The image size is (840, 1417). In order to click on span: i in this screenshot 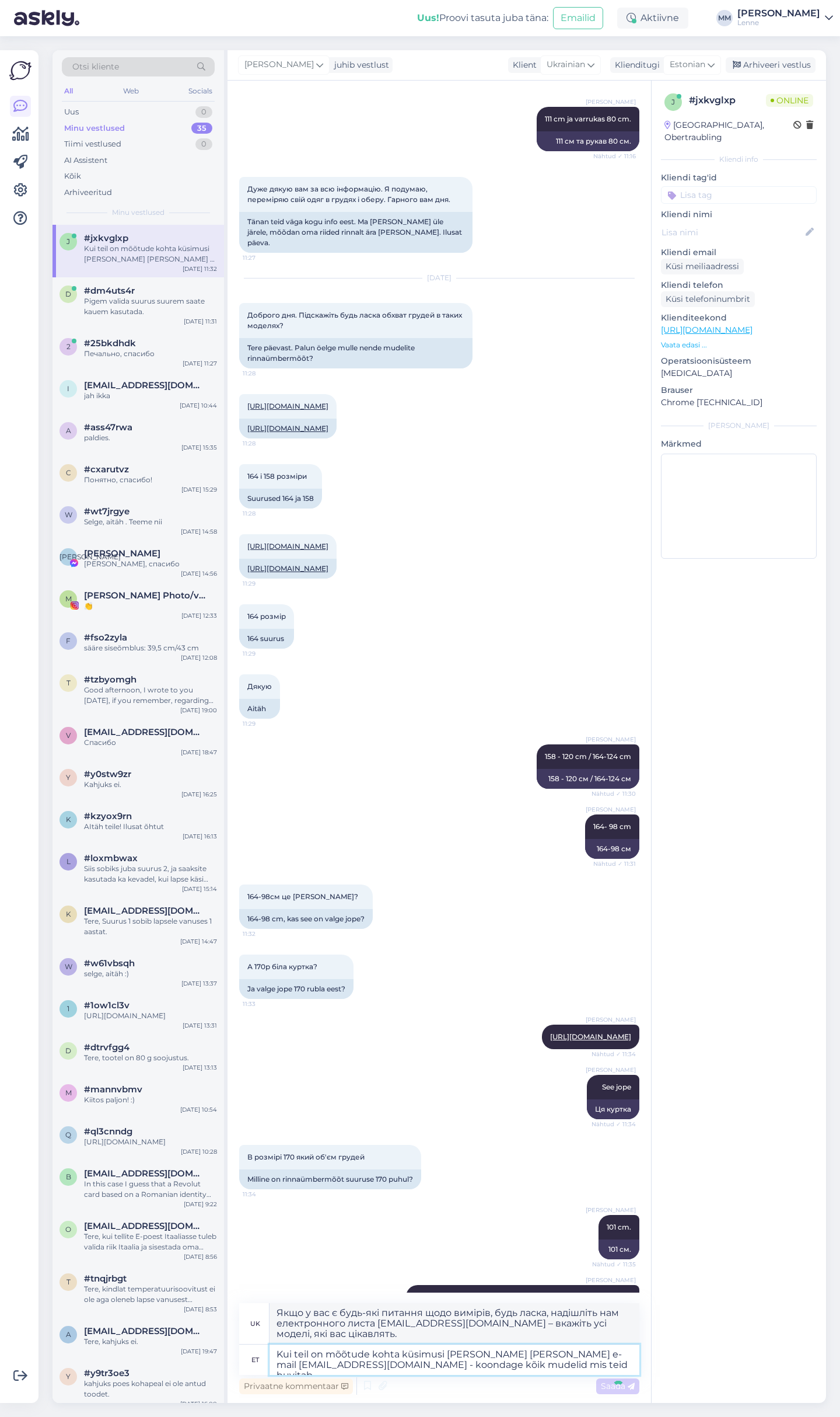, I will do `click(69, 389)`.